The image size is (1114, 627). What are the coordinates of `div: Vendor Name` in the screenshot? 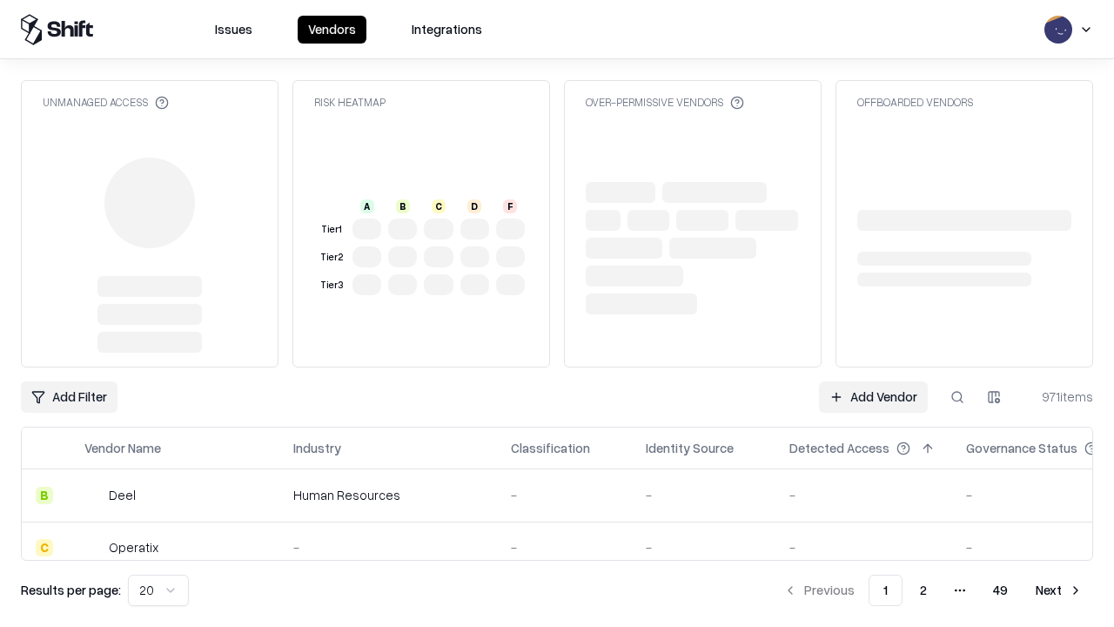 It's located at (123, 447).